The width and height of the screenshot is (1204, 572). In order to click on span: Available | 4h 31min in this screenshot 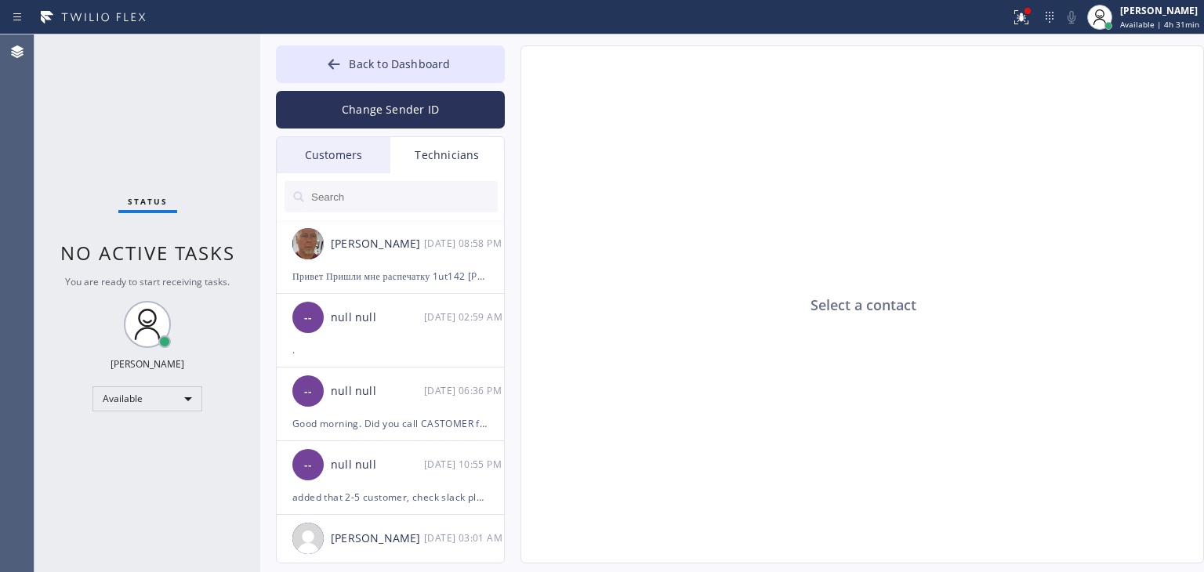, I will do `click(1159, 24)`.